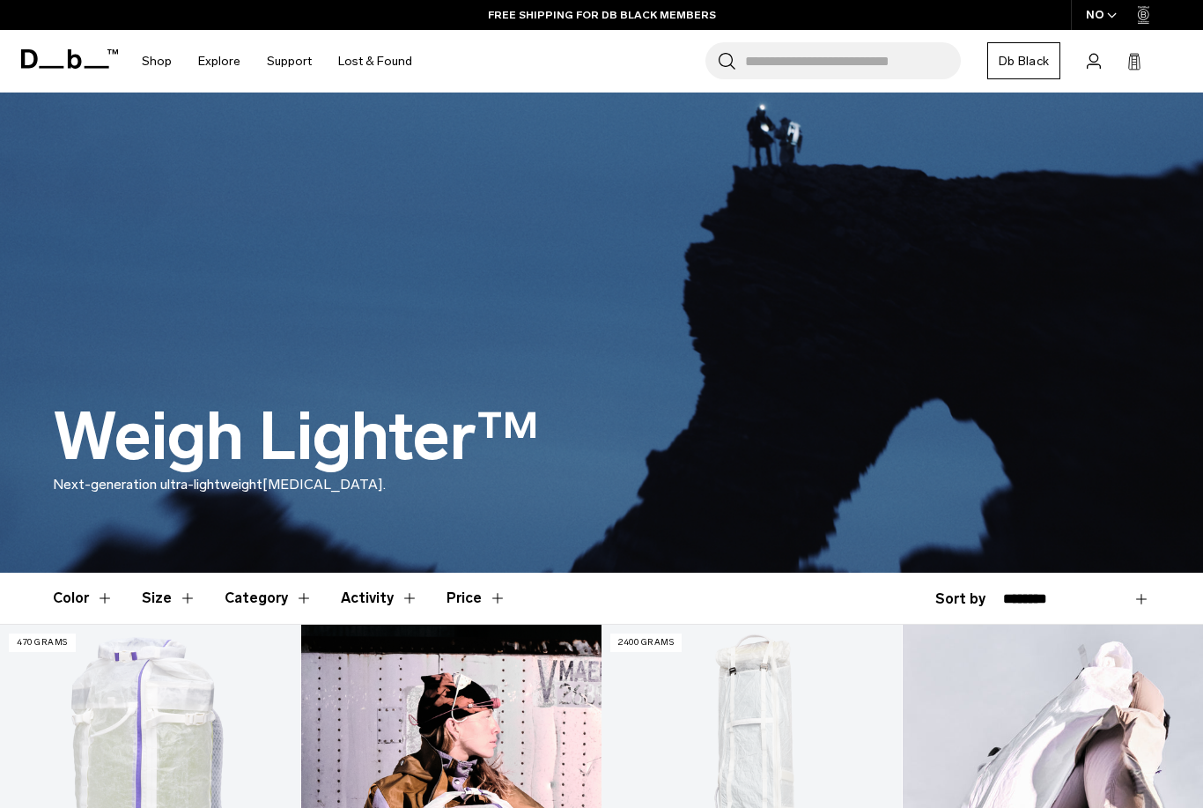 This screenshot has width=1203, height=808. I want to click on span: Next-generation ultra-lightweight, so click(158, 483).